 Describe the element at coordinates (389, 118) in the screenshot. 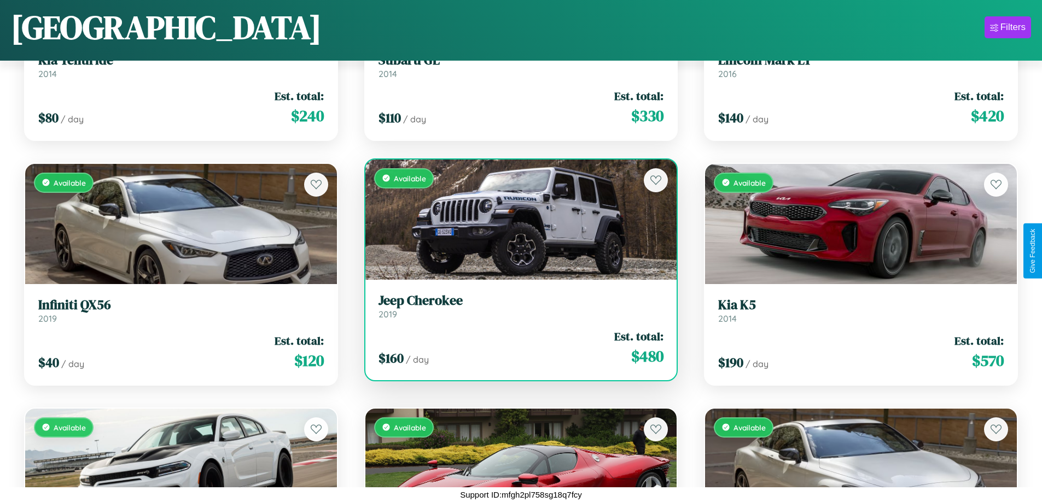

I see `span: $ 110` at that location.